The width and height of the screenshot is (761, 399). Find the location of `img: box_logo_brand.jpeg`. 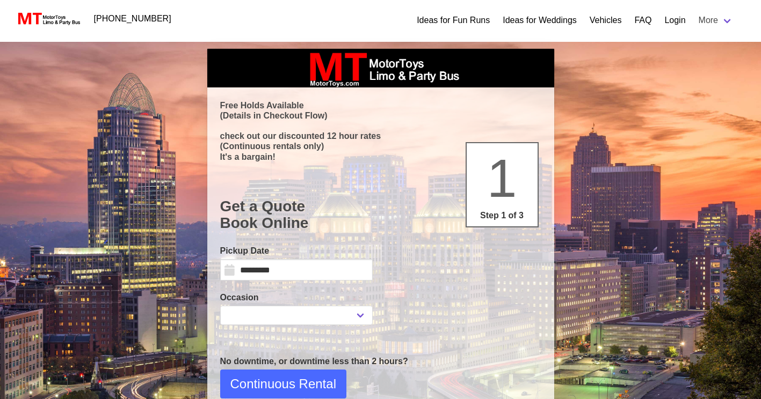

img: box_logo_brand.jpeg is located at coordinates (381, 68).